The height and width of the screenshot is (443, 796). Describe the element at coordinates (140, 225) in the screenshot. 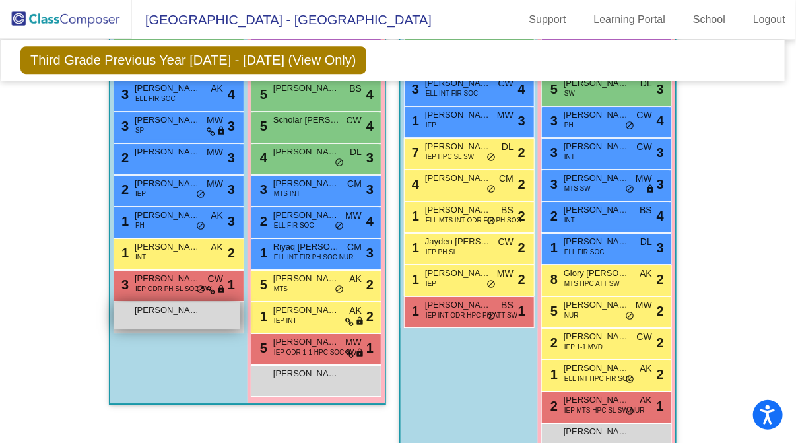

I see `span: PH` at that location.